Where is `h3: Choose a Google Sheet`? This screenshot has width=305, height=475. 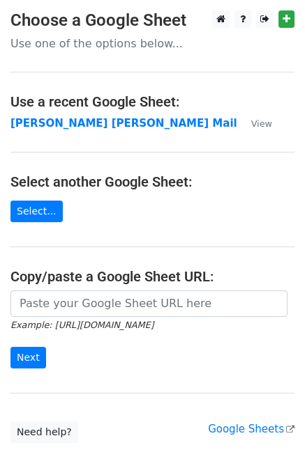 h3: Choose a Google Sheet is located at coordinates (152, 20).